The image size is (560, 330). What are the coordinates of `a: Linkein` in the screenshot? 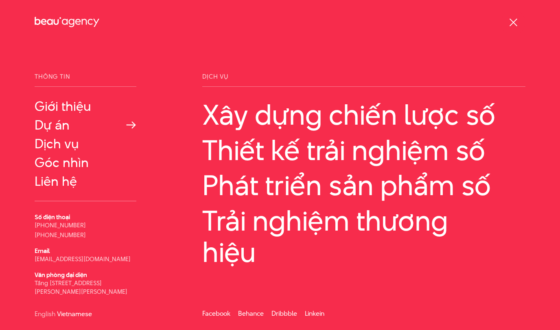 It's located at (315, 313).